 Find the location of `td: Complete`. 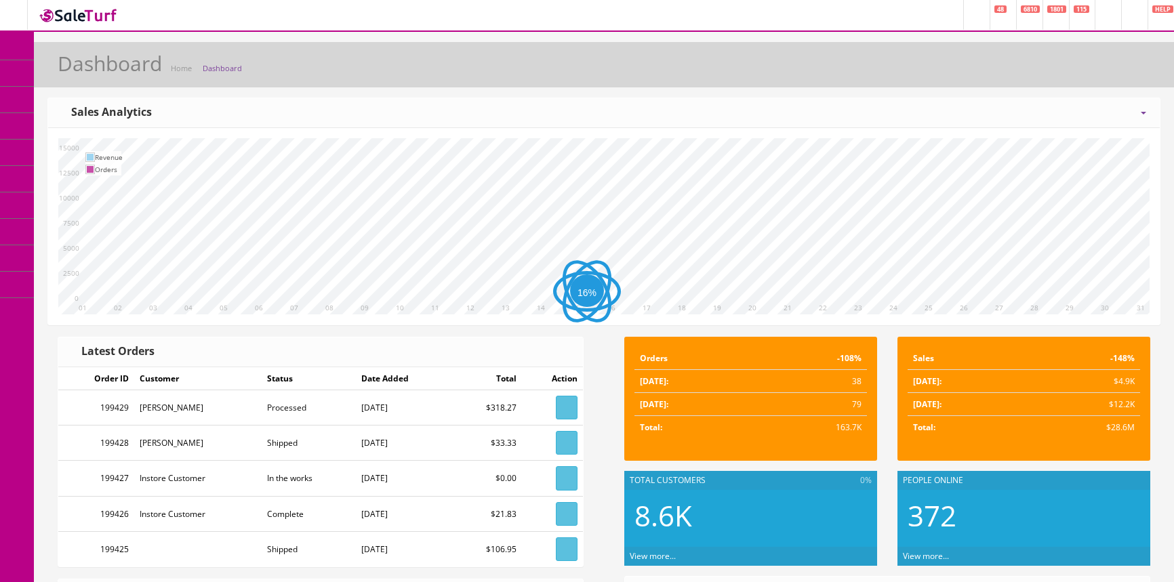

td: Complete is located at coordinates (308, 514).